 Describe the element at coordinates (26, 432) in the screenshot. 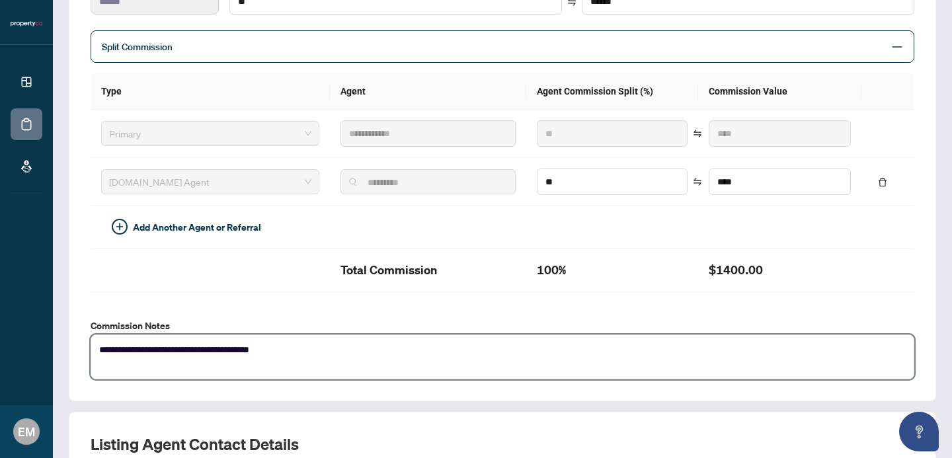

I see `span: EM` at that location.